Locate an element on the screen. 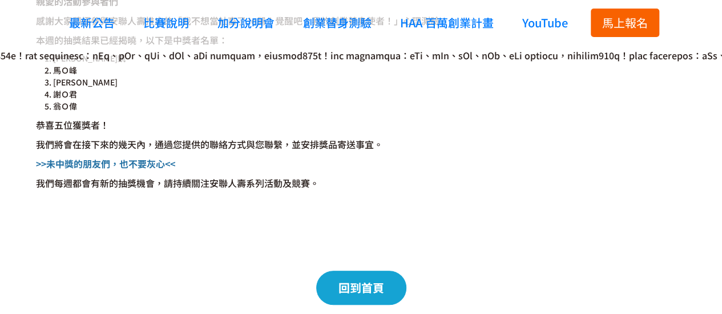 This screenshot has height=314, width=722. span: 我們每週都會有新的抽獎機會，請持續關注安聯人壽系列活動及競賽。 is located at coordinates (177, 183).